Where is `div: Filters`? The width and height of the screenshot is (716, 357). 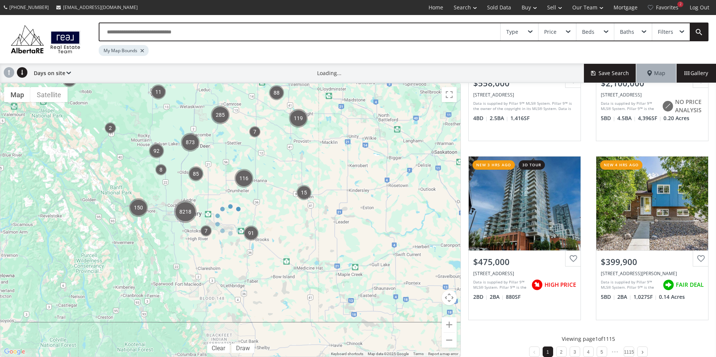
div: Filters is located at coordinates (665, 32).